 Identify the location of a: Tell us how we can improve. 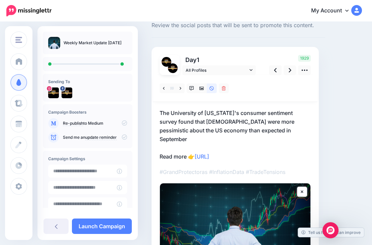
(331, 232).